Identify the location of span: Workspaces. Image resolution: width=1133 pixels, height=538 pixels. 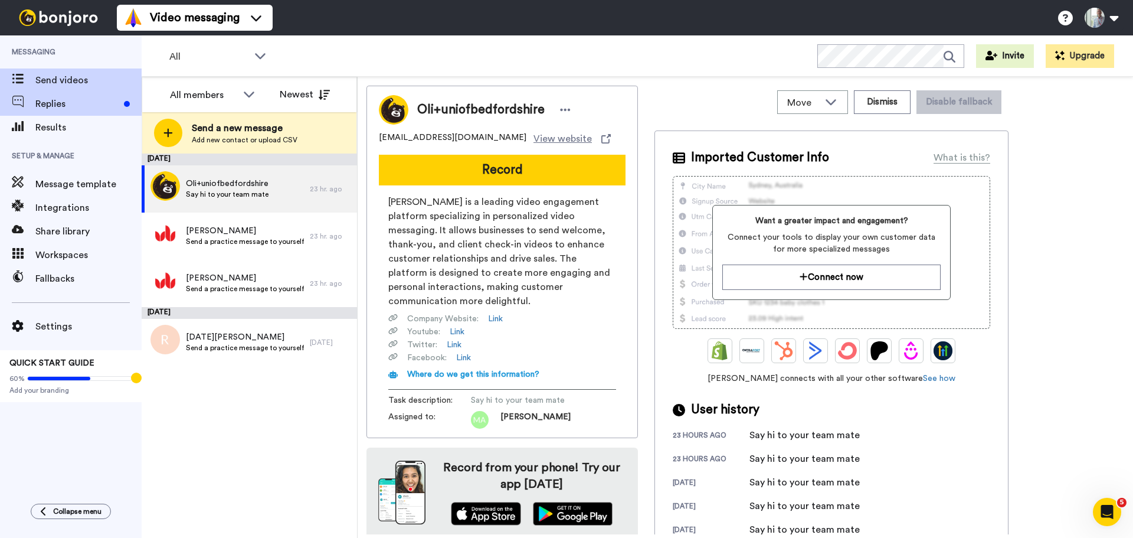
(89, 255).